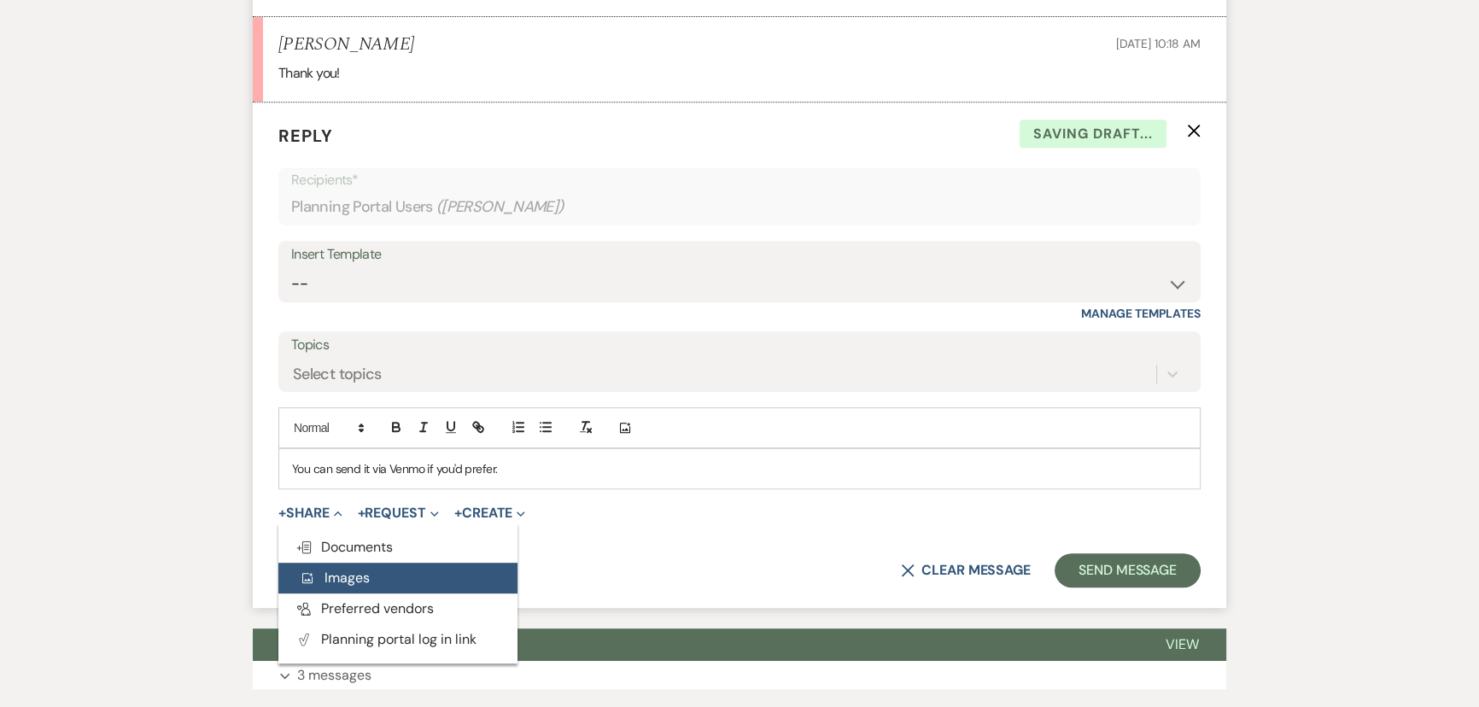 Image resolution: width=1479 pixels, height=707 pixels. What do you see at coordinates (334, 676) in the screenshot?
I see `p: 3 messages` at bounding box center [334, 676].